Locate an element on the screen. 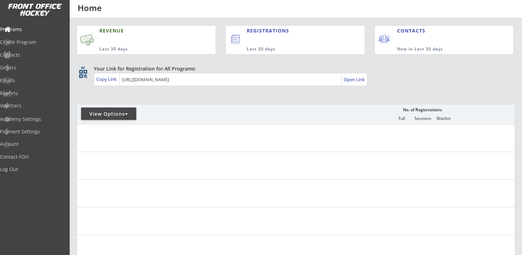 The height and width of the screenshot is (255, 522). button: qr_code is located at coordinates (83, 74).